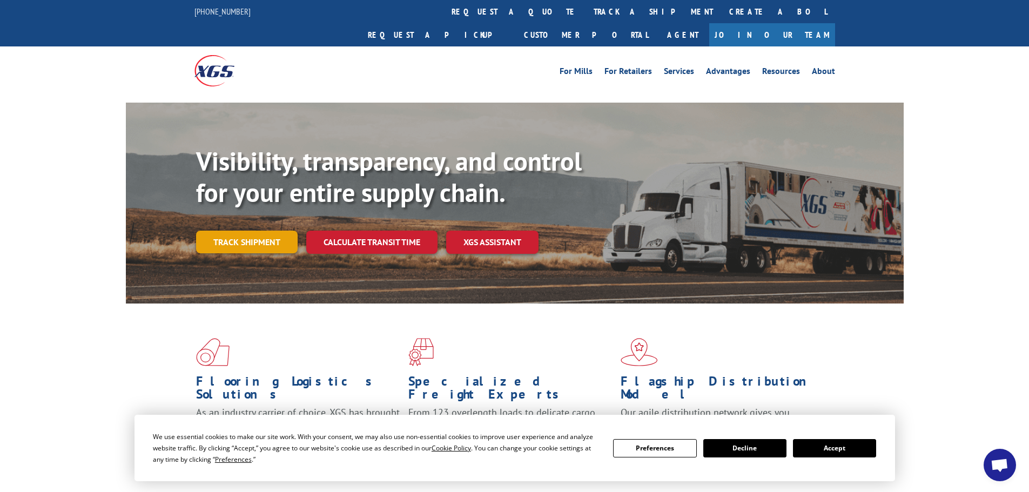 This screenshot has height=492, width=1029. Describe the element at coordinates (654, 448) in the screenshot. I see `button: Preferences` at that location.